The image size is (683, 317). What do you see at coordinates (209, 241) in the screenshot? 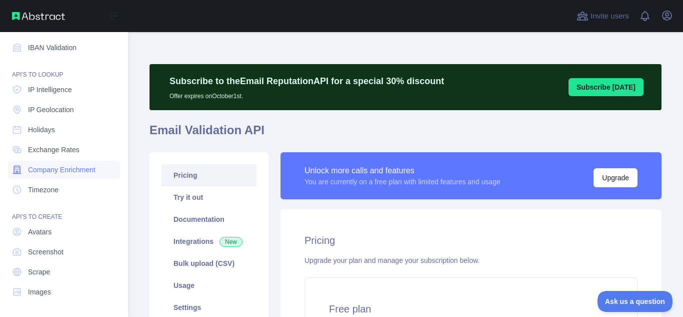
I see `a: Integrations New` at bounding box center [209, 241].